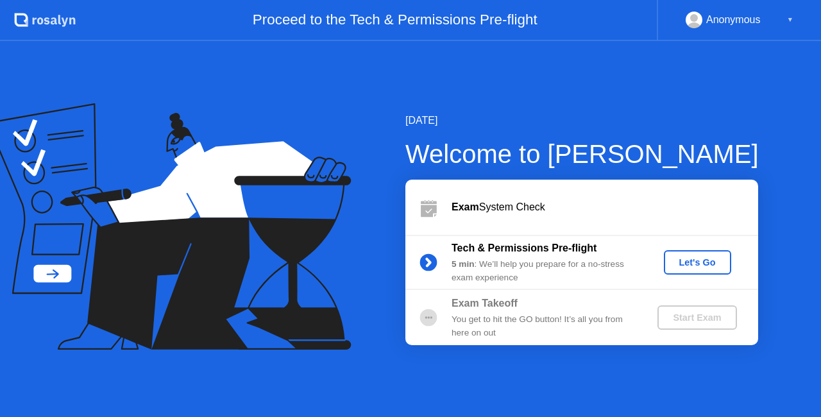  What do you see at coordinates (484, 303) in the screenshot?
I see `b: Exam Takeoff` at bounding box center [484, 303].